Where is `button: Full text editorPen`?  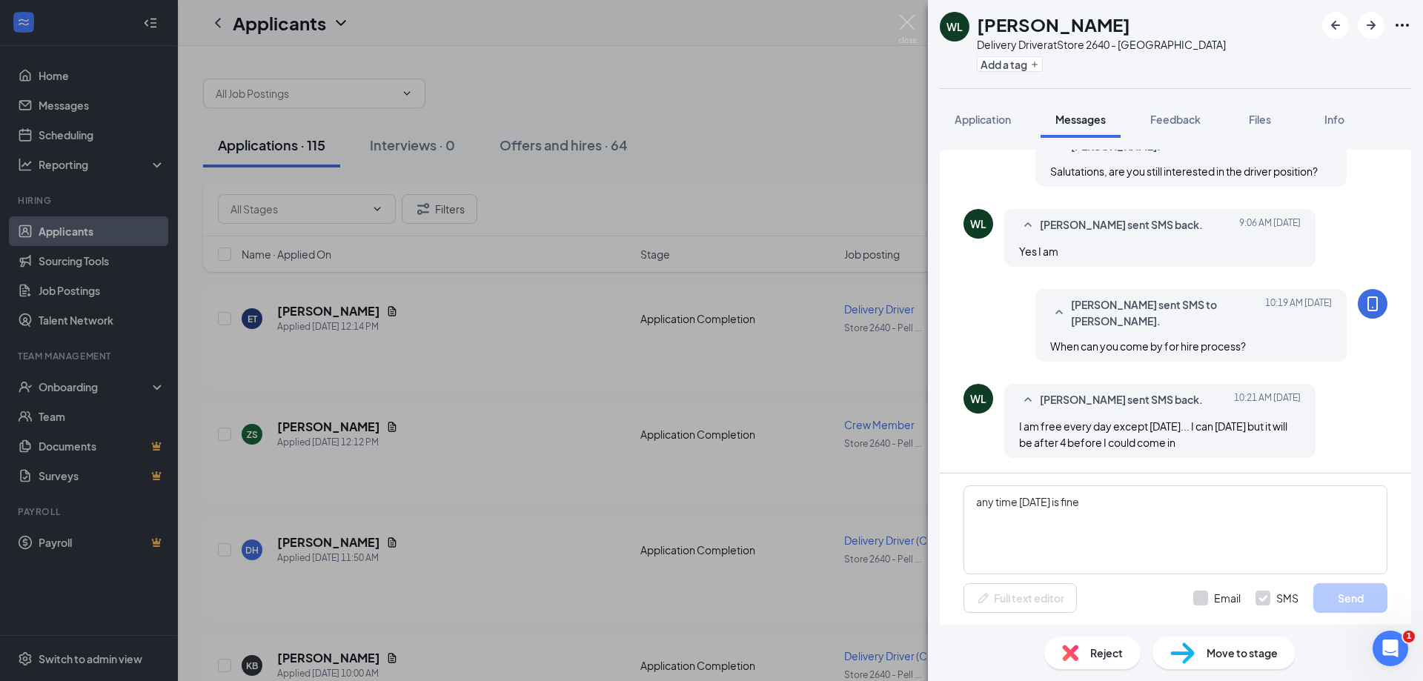
button: Full text editorPen is located at coordinates (1020, 598).